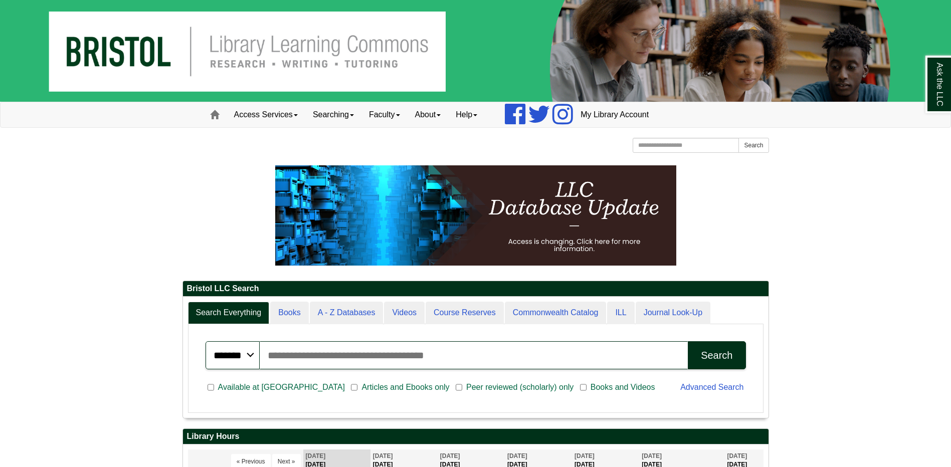 This screenshot has width=951, height=467. Describe the element at coordinates (712, 387) in the screenshot. I see `a: Advanced Search` at that location.